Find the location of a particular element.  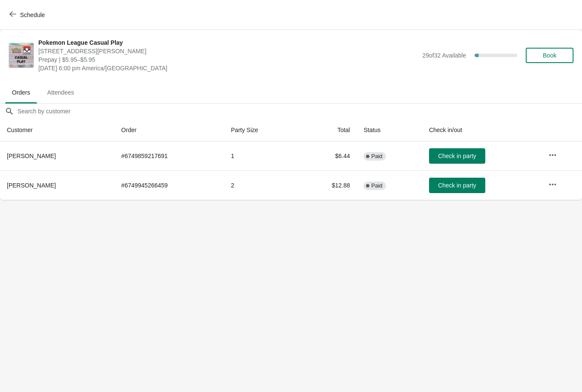

th: Party Size is located at coordinates (261, 130).